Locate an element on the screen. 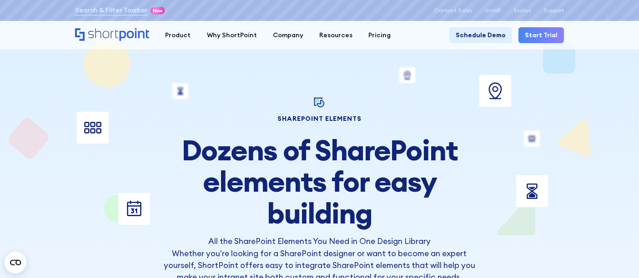  p: Install is located at coordinates (493, 10).